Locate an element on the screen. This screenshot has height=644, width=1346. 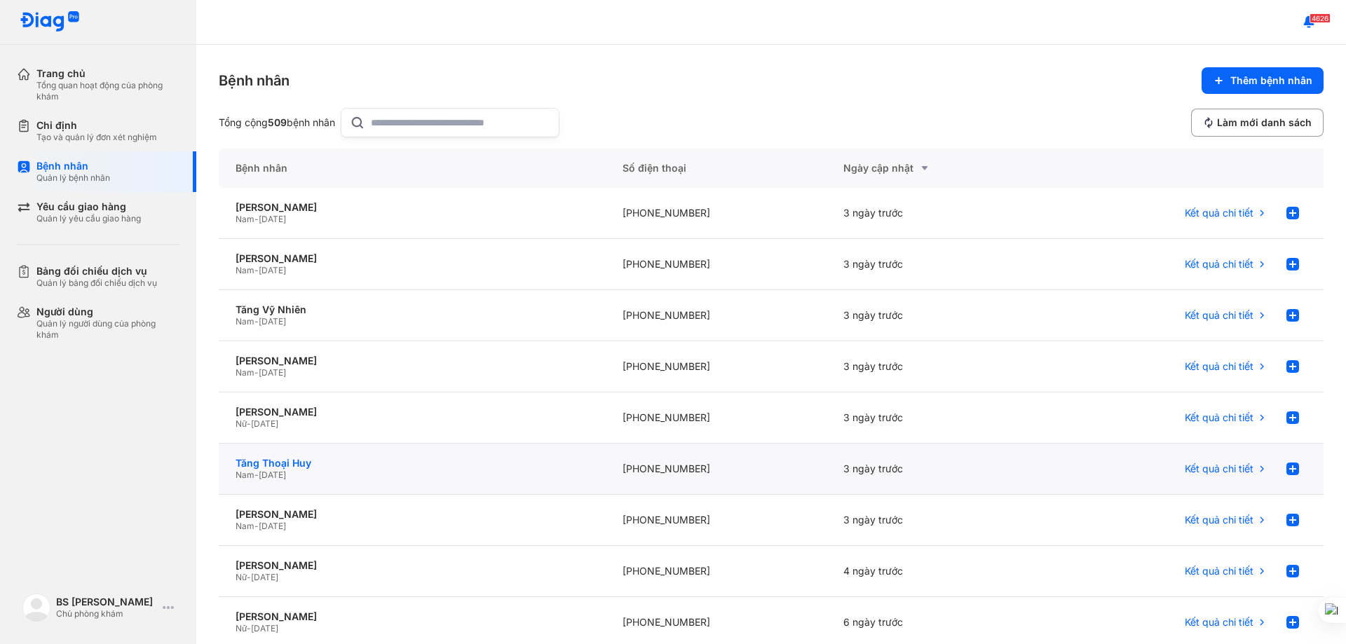
div: Tổng quan hoạt động của phòng khám is located at coordinates (108, 91).